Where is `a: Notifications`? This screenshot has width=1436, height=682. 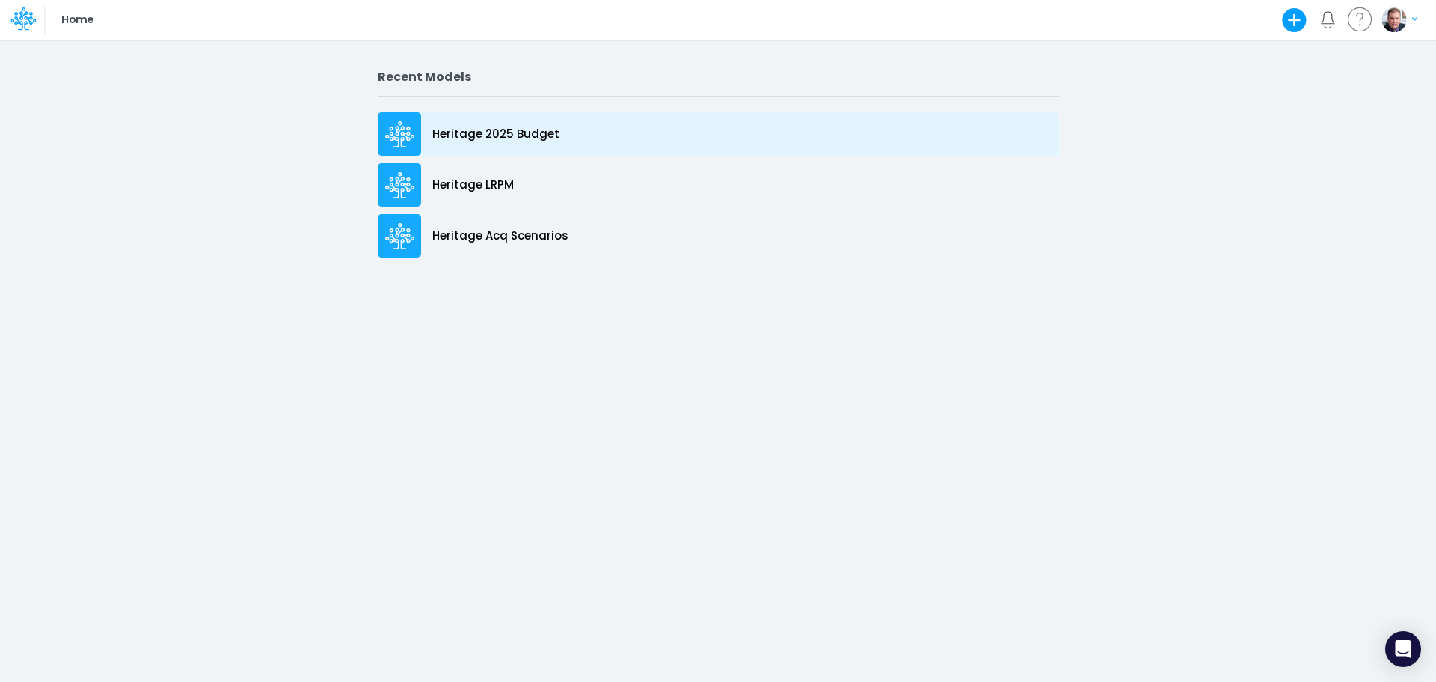
a: Notifications is located at coordinates (1328, 19).